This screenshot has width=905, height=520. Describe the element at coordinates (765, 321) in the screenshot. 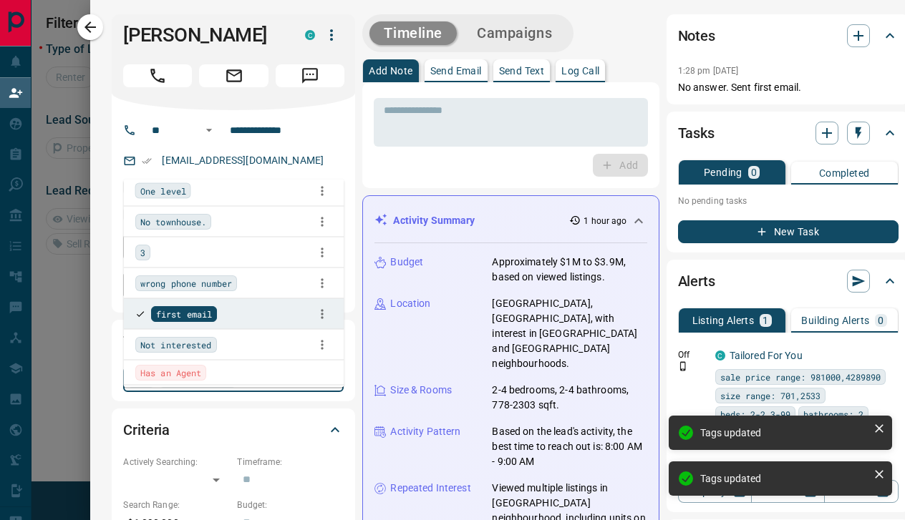

I see `p: 1` at that location.